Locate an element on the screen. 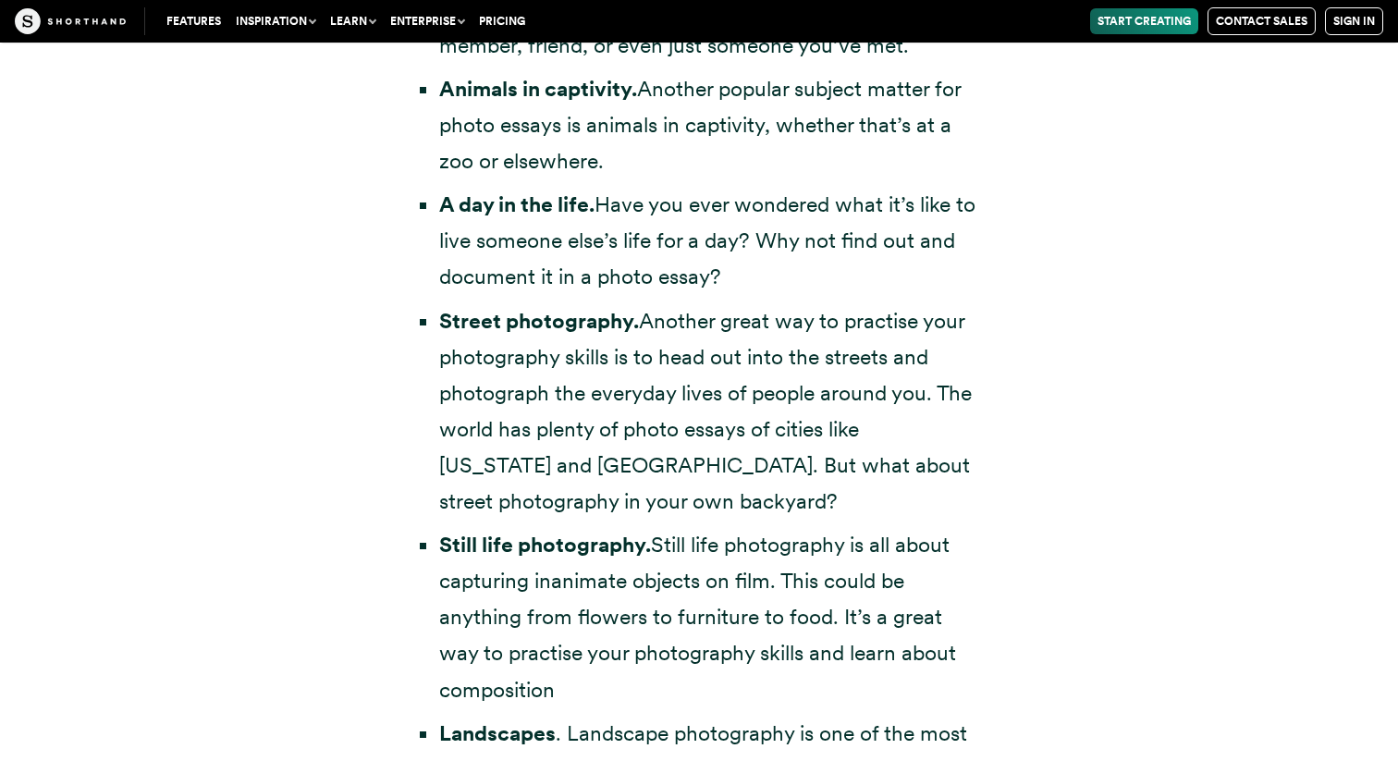  a: Sign in is located at coordinates (1353, 21).